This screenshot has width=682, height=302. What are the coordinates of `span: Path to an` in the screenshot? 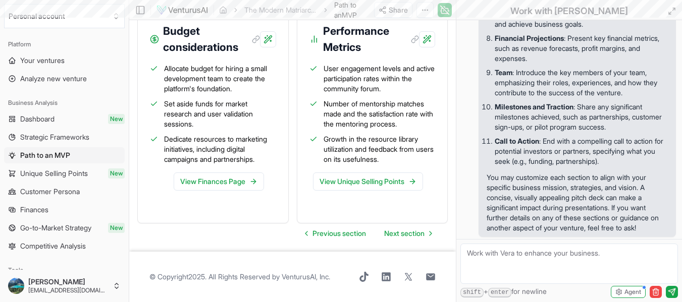 It's located at (345, 10).